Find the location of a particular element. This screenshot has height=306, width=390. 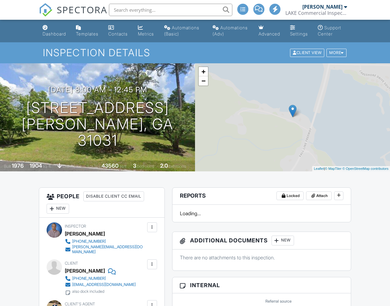

span: Lot Size is located at coordinates (94, 166).